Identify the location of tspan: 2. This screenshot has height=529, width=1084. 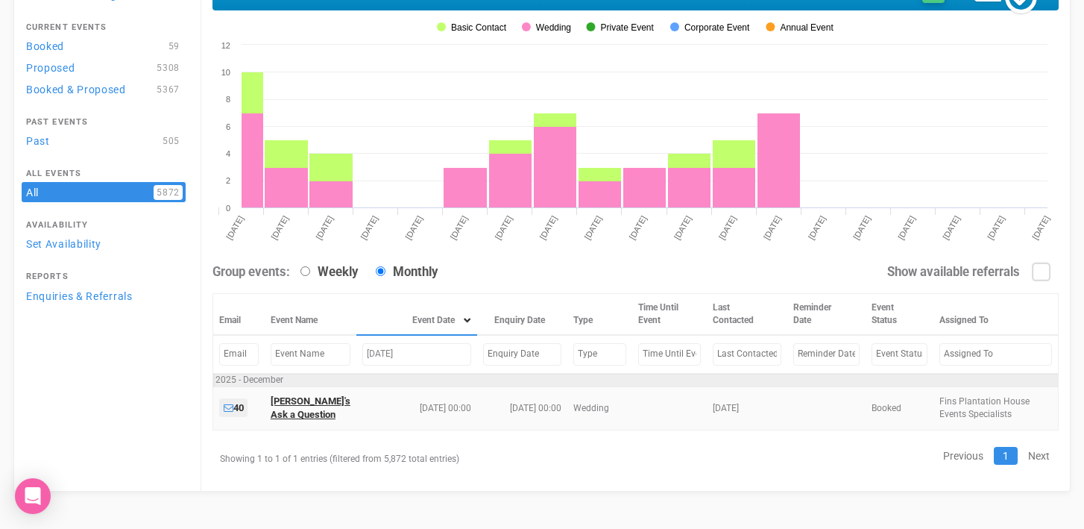
(228, 180).